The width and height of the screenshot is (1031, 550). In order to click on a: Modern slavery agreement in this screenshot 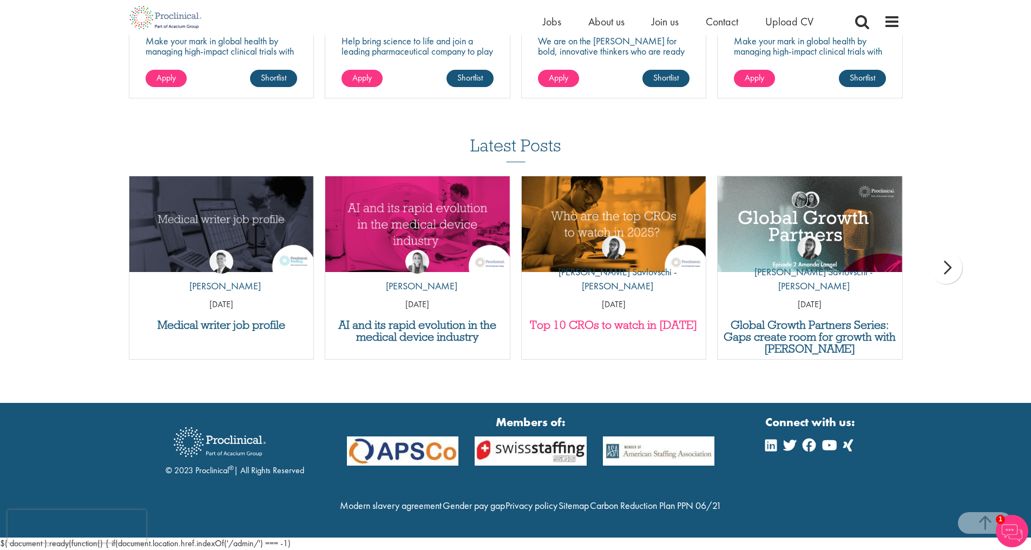, I will do `click(391, 505)`.